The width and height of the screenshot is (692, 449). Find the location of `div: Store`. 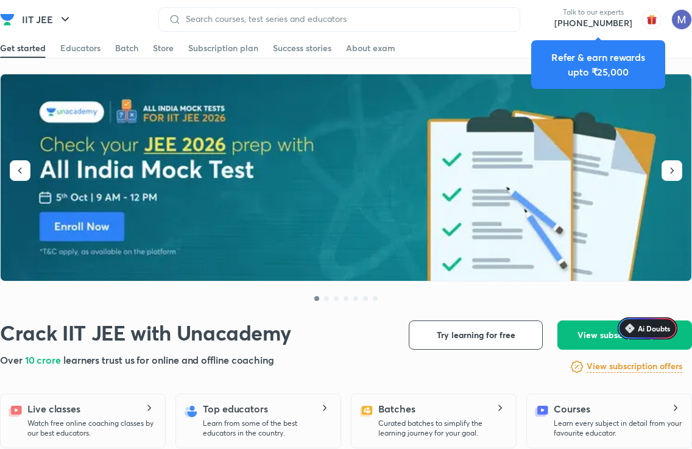

div: Store is located at coordinates (163, 48).